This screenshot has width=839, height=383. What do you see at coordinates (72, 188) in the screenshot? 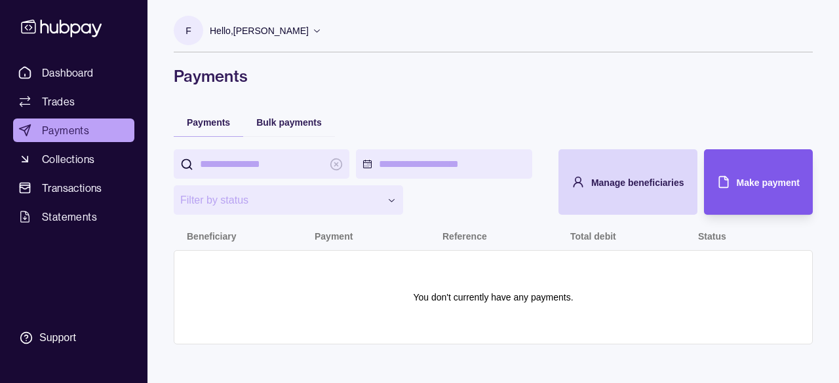
I see `span: Transactions` at bounding box center [72, 188].